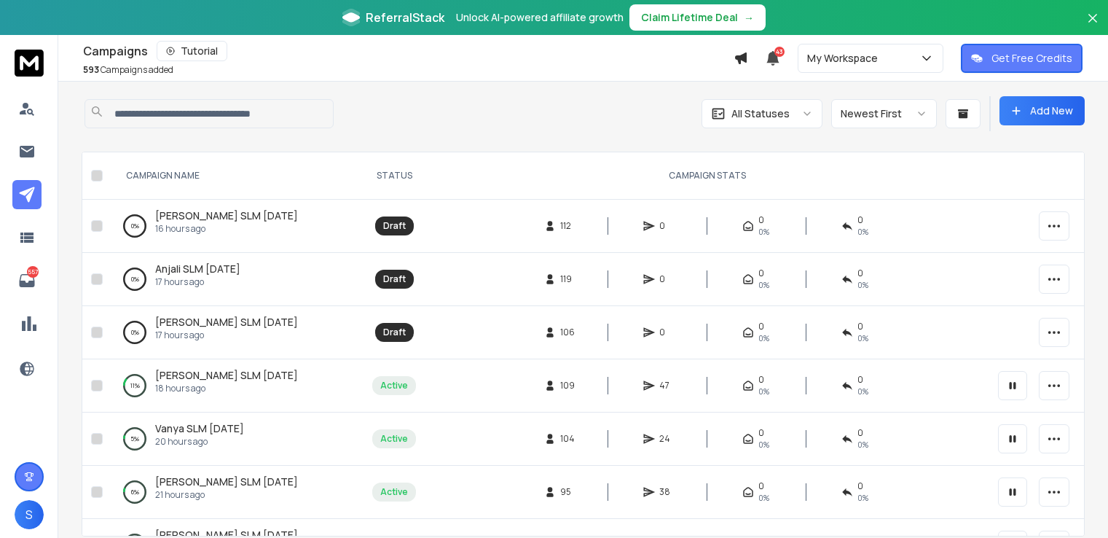 Image resolution: width=1108 pixels, height=538 pixels. I want to click on span: 104, so click(568, 439).